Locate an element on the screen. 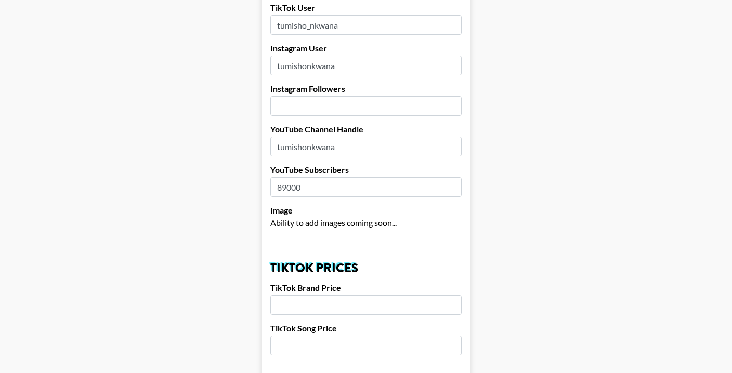  label: YouTube Subscribers is located at coordinates (366, 170).